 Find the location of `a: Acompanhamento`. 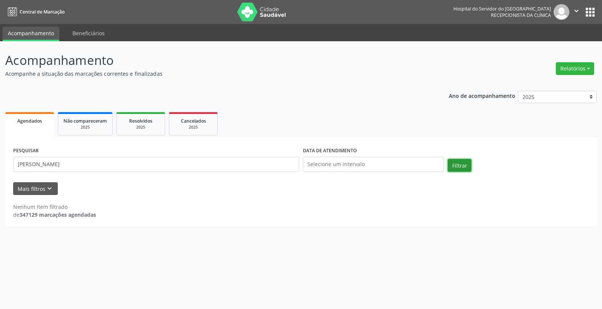

a: Acompanhamento is located at coordinates (31, 34).